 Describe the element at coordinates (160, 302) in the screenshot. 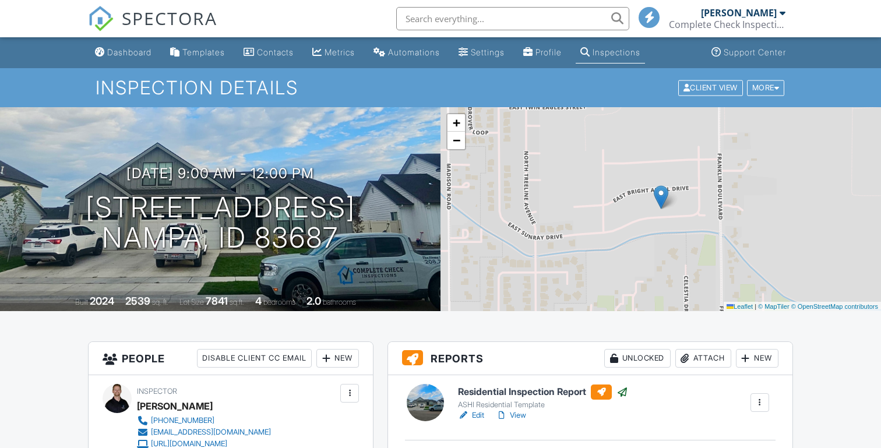

I see `span: sq. ft.` at that location.